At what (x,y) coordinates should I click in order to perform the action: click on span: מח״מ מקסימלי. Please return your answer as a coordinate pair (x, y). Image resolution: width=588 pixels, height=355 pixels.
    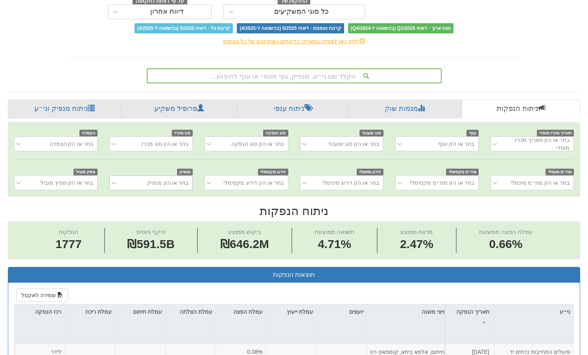
    Looking at the image, I should click on (462, 172).